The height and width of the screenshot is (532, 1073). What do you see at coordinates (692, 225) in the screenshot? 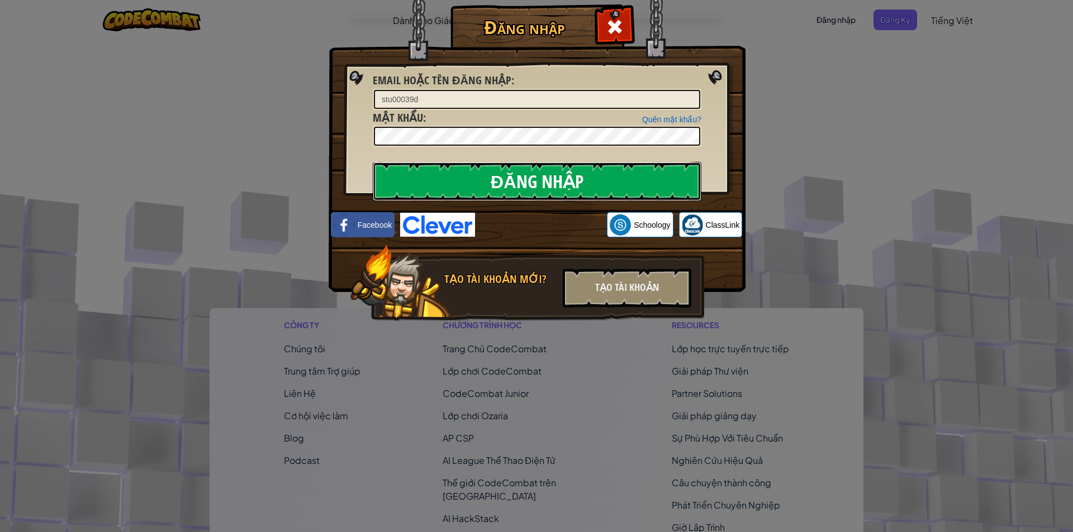
I see `img: classlink-logo-small.png` at bounding box center [692, 225].